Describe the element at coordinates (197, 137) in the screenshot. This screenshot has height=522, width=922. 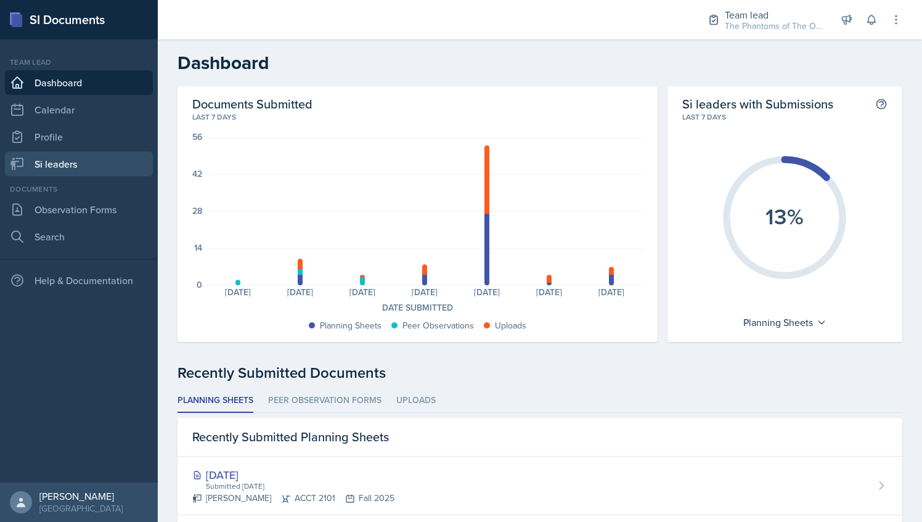
I see `div: 56` at that location.